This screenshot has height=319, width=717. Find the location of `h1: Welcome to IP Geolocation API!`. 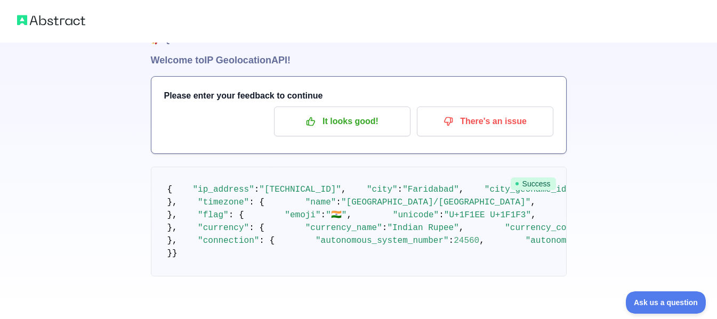

h1: Welcome to IP Geolocation API! is located at coordinates (359, 60).